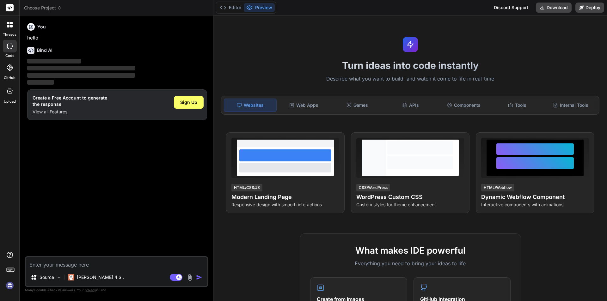 Image resolution: width=607 pixels, height=301 pixels. I want to click on img: Pick Models, so click(58, 277).